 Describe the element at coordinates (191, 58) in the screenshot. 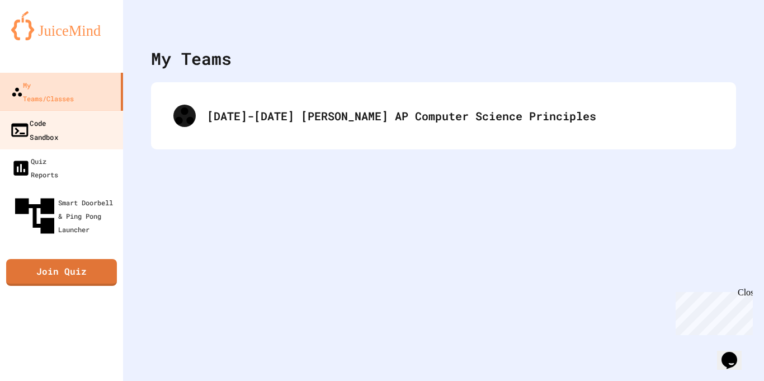

I see `div: My Teams` at that location.